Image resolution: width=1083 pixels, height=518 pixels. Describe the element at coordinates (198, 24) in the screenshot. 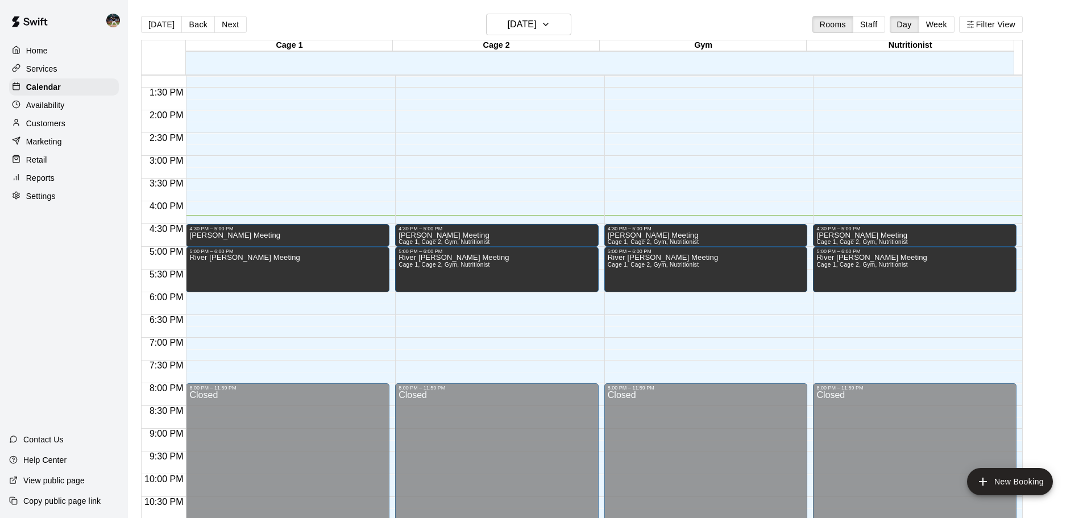

I see `button: Back` at that location.